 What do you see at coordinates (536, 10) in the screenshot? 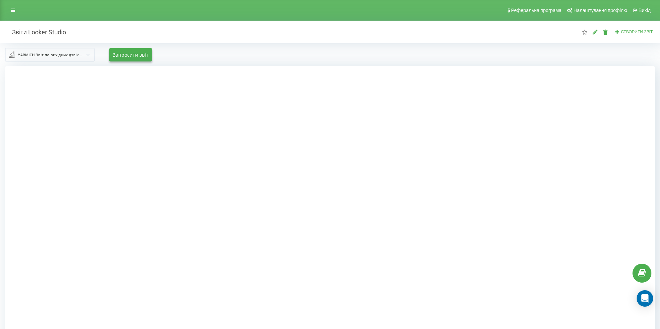
I see `span: Реферальна програма` at bounding box center [536, 10].